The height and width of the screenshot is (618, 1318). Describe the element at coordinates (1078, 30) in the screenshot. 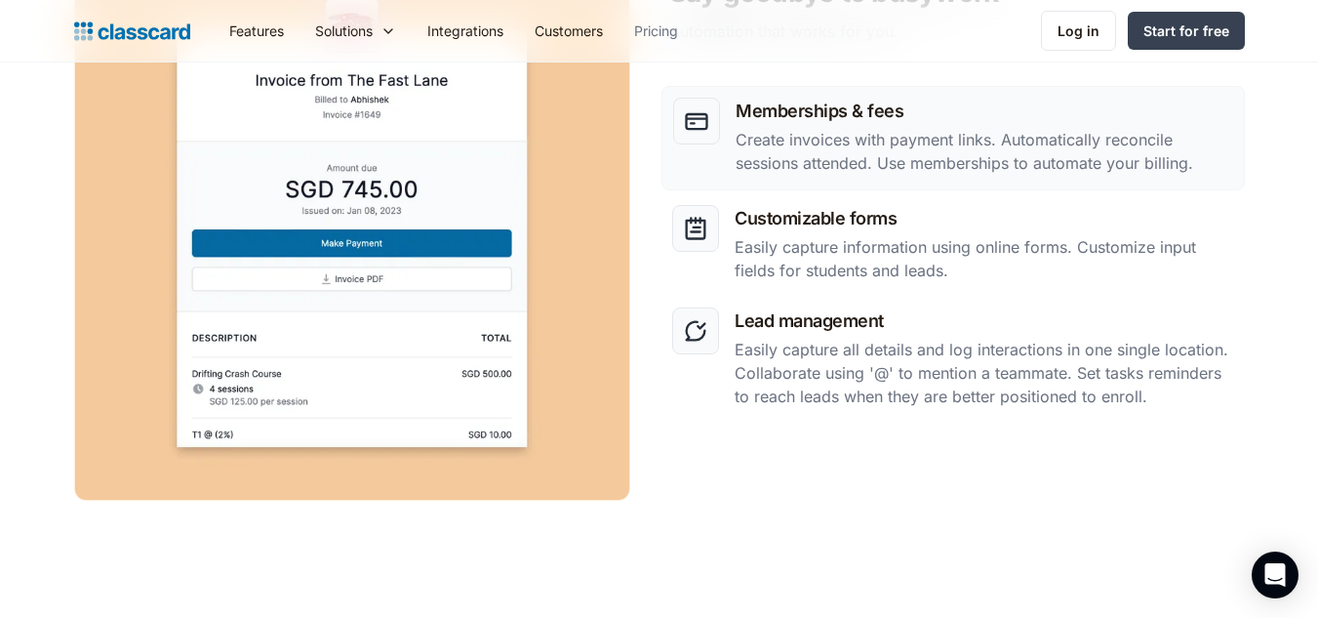

I see `div: Log in` at that location.